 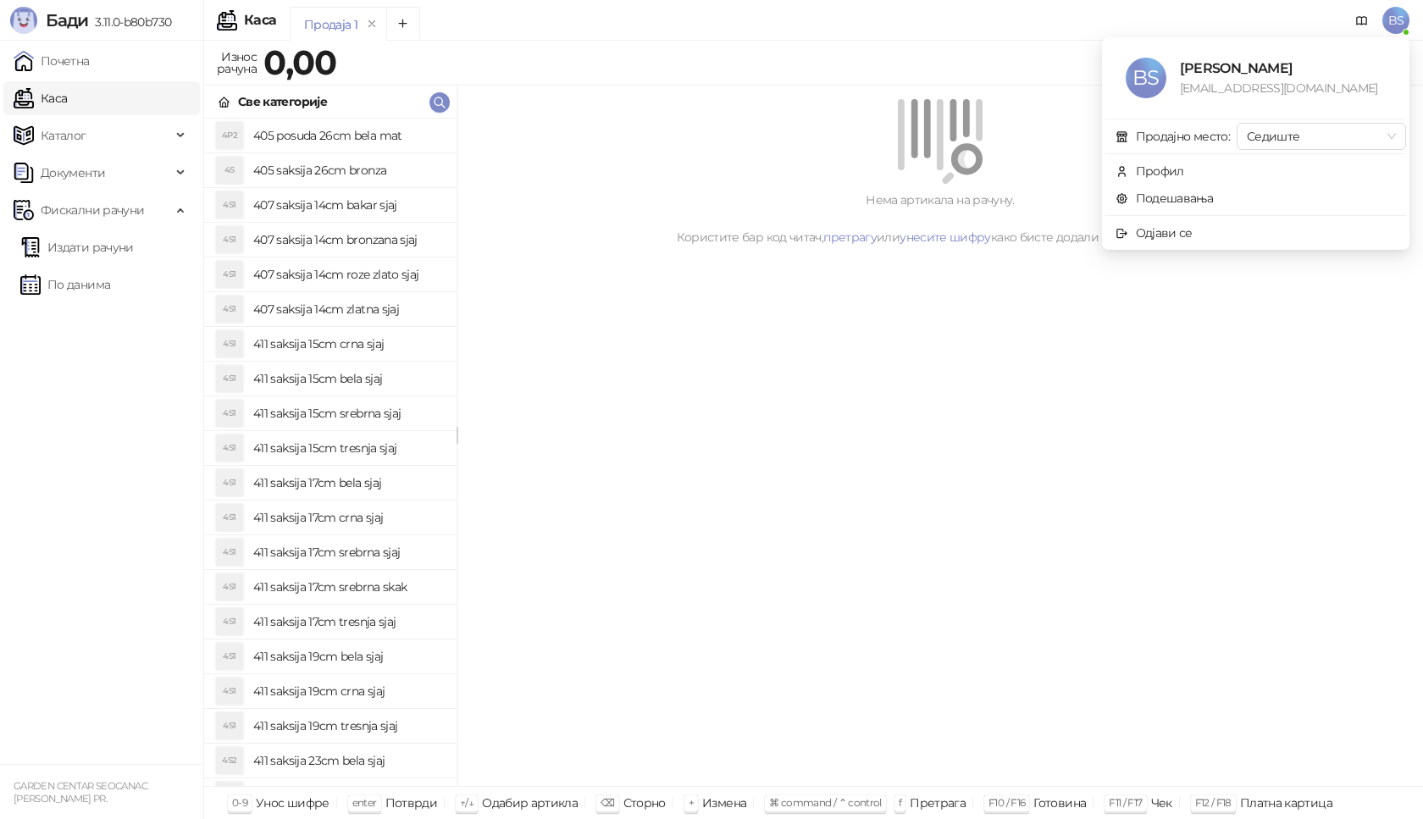 What do you see at coordinates (1165, 198) in the screenshot?
I see `a: Подешавања` at bounding box center [1165, 198].